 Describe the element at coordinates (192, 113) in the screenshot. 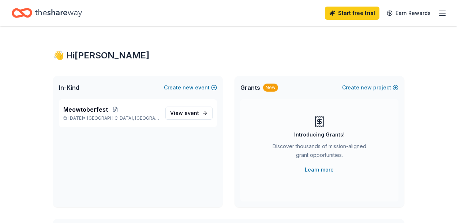

I see `span: event` at that location.